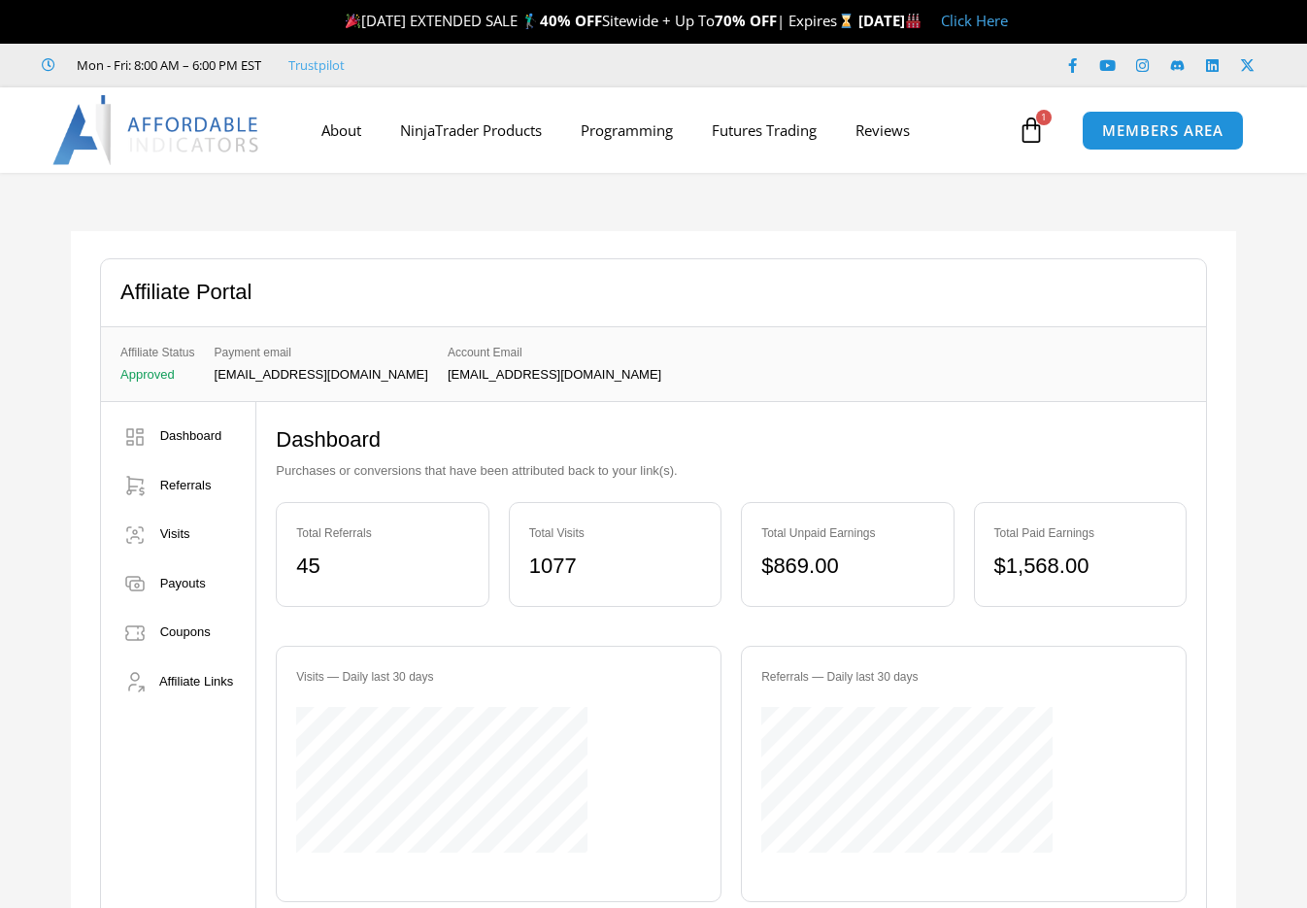  Describe the element at coordinates (1044, 118) in the screenshot. I see `span: 1` at that location.